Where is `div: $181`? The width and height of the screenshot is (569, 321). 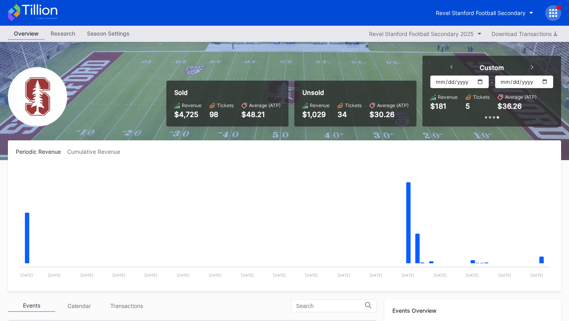
div: $181 is located at coordinates (438, 106).